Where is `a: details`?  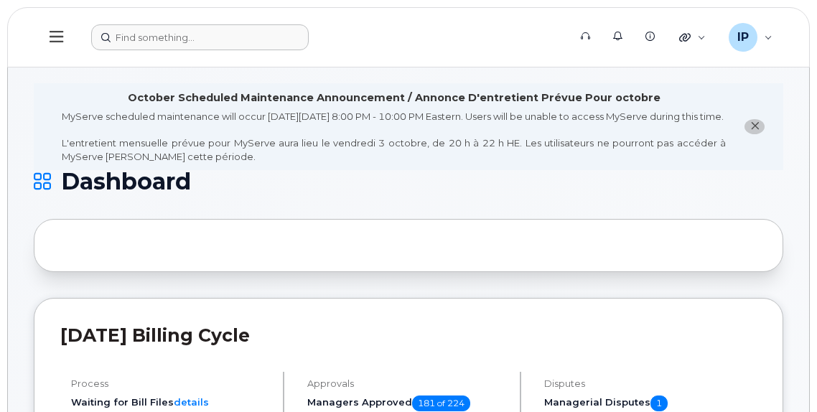
a: details is located at coordinates (191, 402).